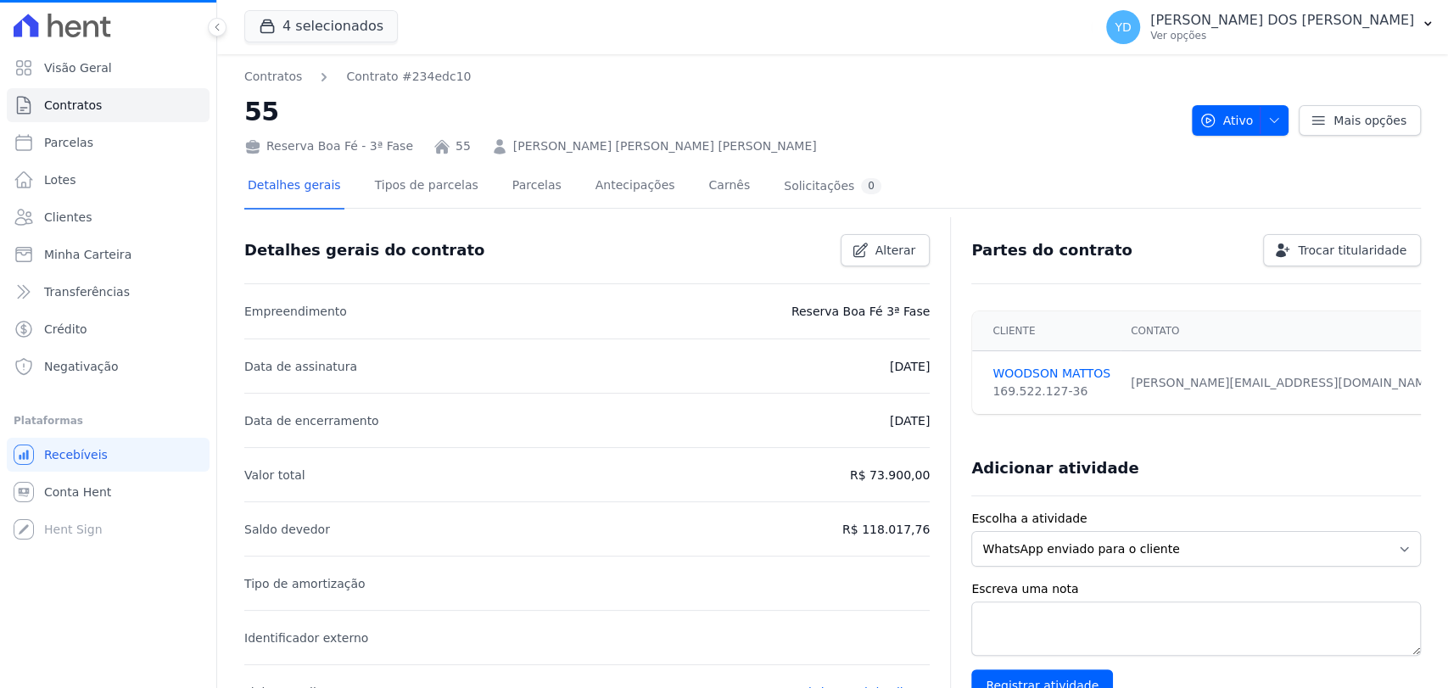 This screenshot has width=1448, height=688. What do you see at coordinates (306, 638) in the screenshot?
I see `p: Identificador externo` at bounding box center [306, 638].